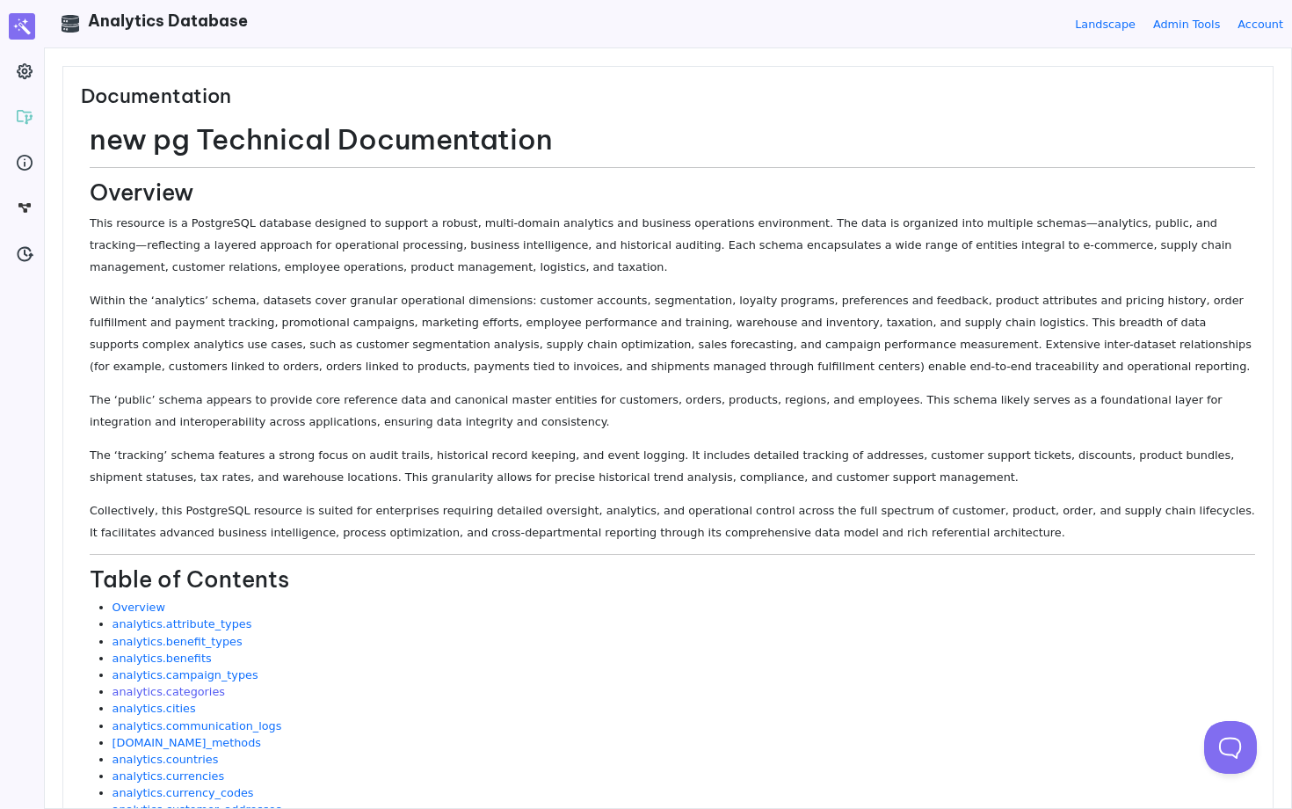  Describe the element at coordinates (182, 623) in the screenshot. I see `a: analytics.attribute_types` at that location.